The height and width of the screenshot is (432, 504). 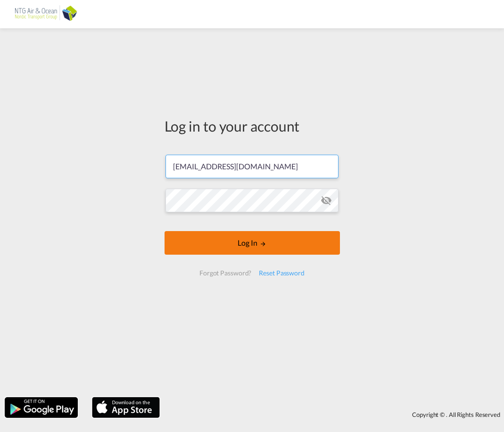 What do you see at coordinates (326, 200) in the screenshot?
I see `md-icon: icon-eye-off` at bounding box center [326, 200].